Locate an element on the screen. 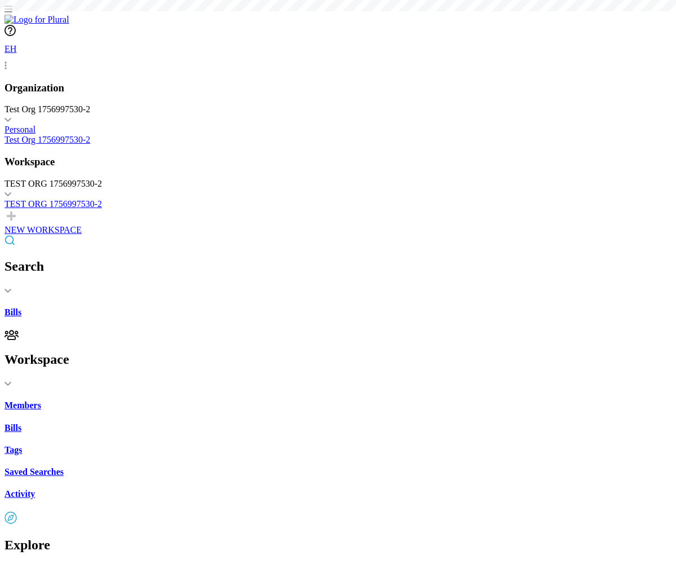 The width and height of the screenshot is (676, 564). h4: Tags is located at coordinates (338, 450).